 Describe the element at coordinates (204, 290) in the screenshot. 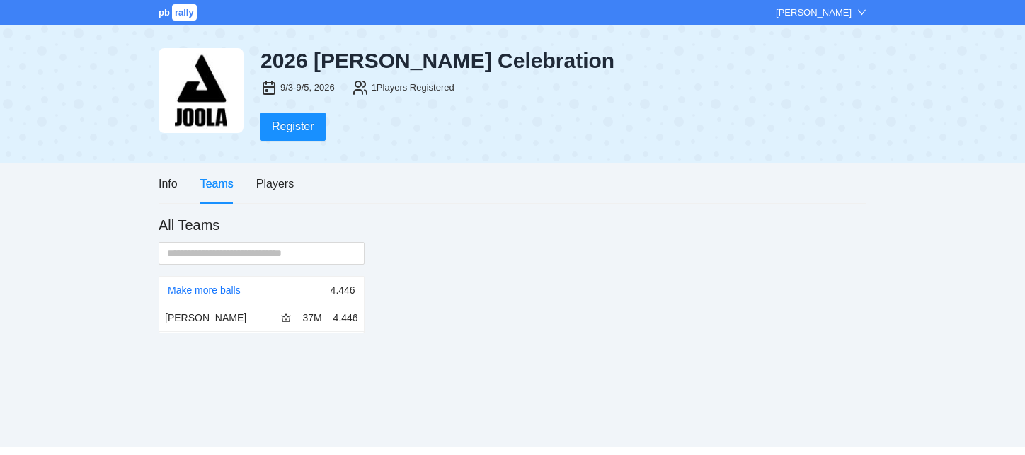

I see `a: Make more balls` at that location.